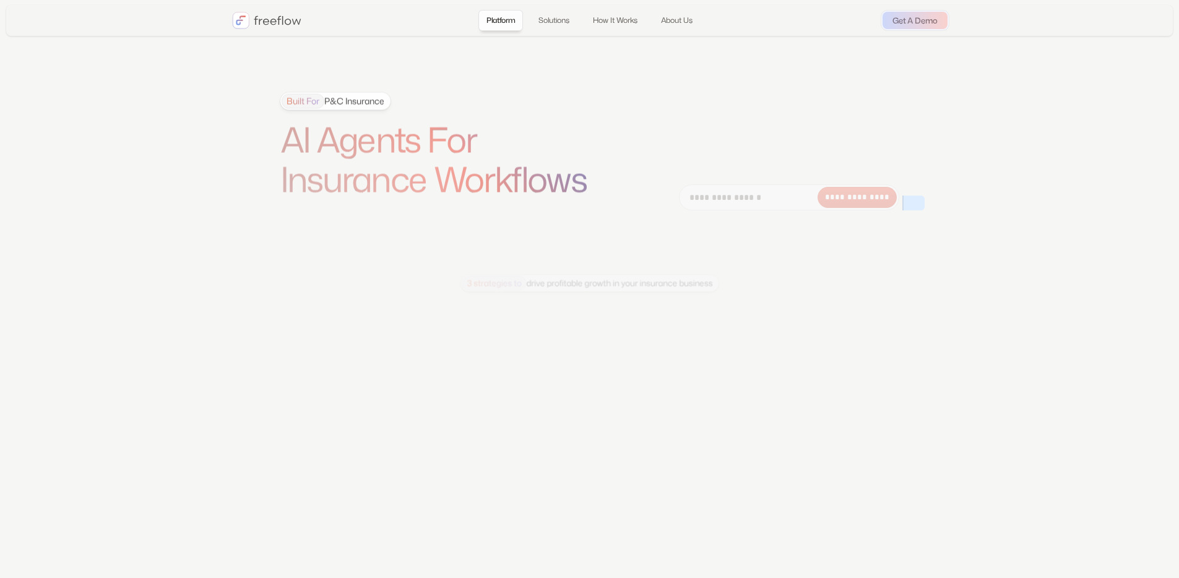 This screenshot has height=578, width=1179. Describe the element at coordinates (789, 197) in the screenshot. I see `form: Email Form` at that location.